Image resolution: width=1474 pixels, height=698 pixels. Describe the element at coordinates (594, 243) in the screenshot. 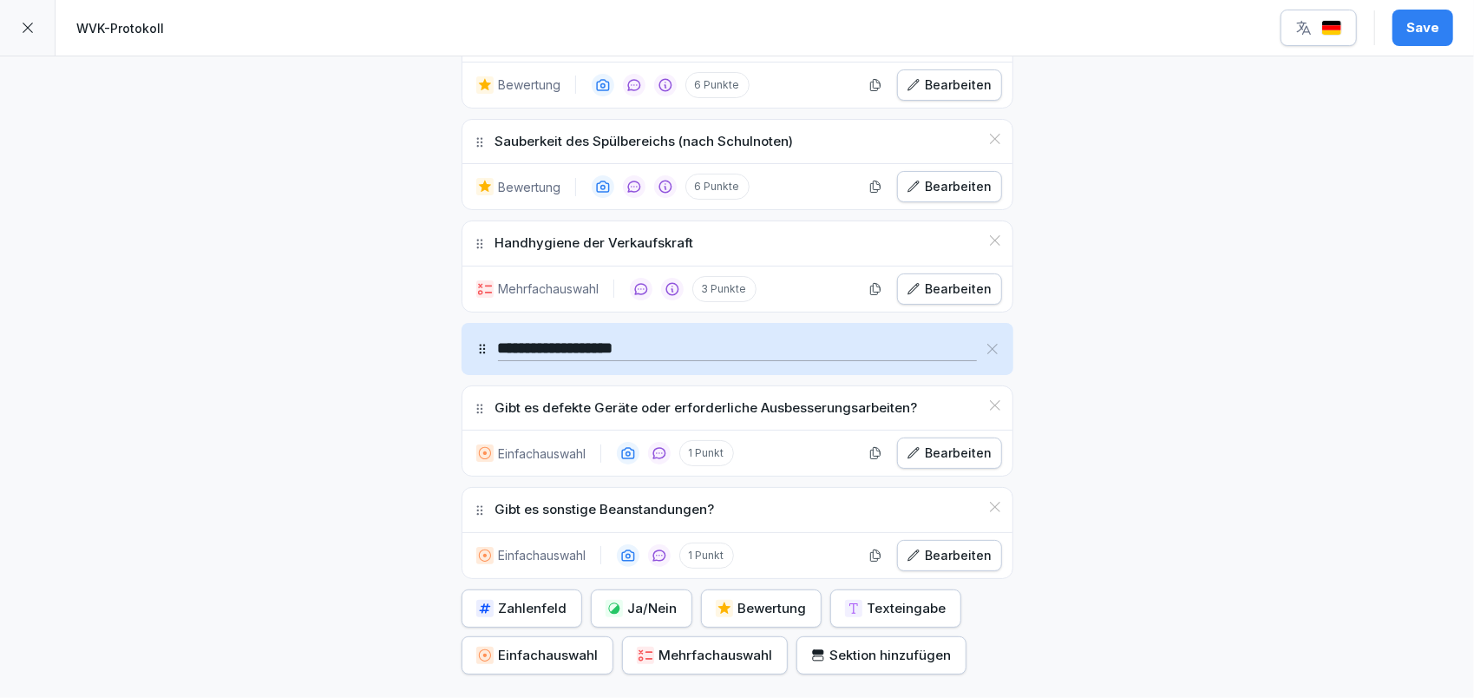

I see `p: Handhygiene der Verkaufskraft` at that location.